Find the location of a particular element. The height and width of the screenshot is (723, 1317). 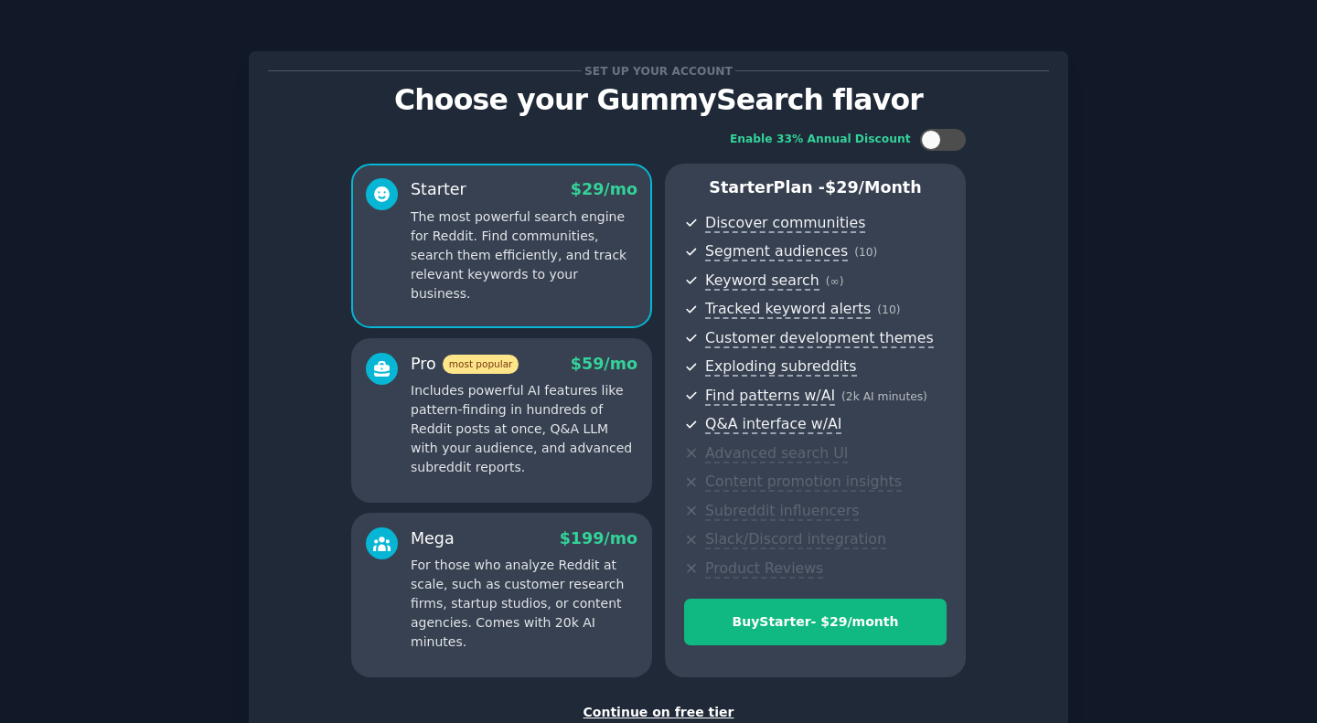

span: Product Reviews is located at coordinates (763, 569).